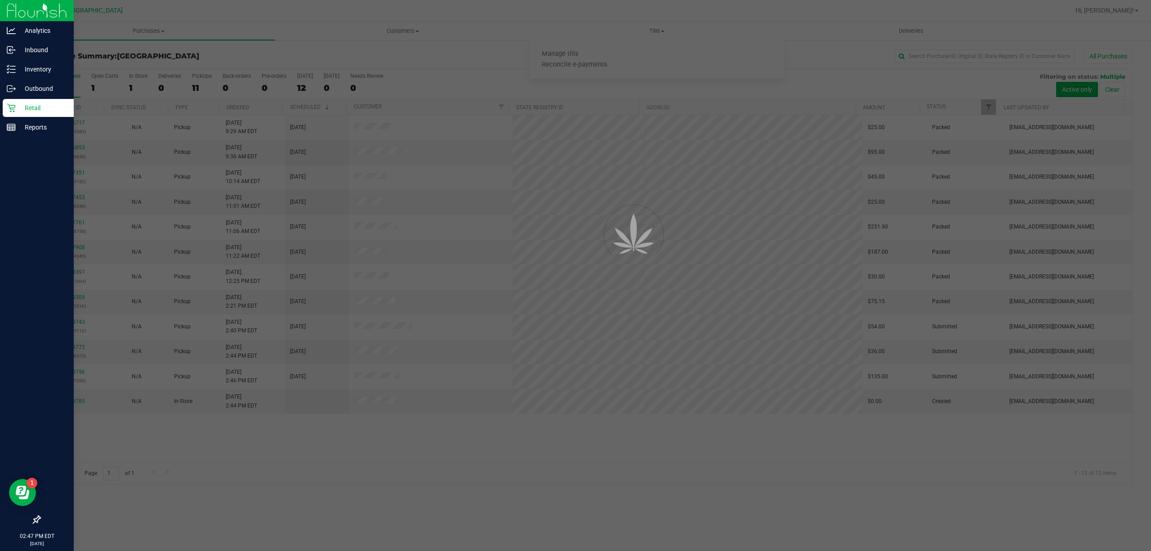  What do you see at coordinates (43, 89) in the screenshot?
I see `p: Outbound` at bounding box center [43, 89].